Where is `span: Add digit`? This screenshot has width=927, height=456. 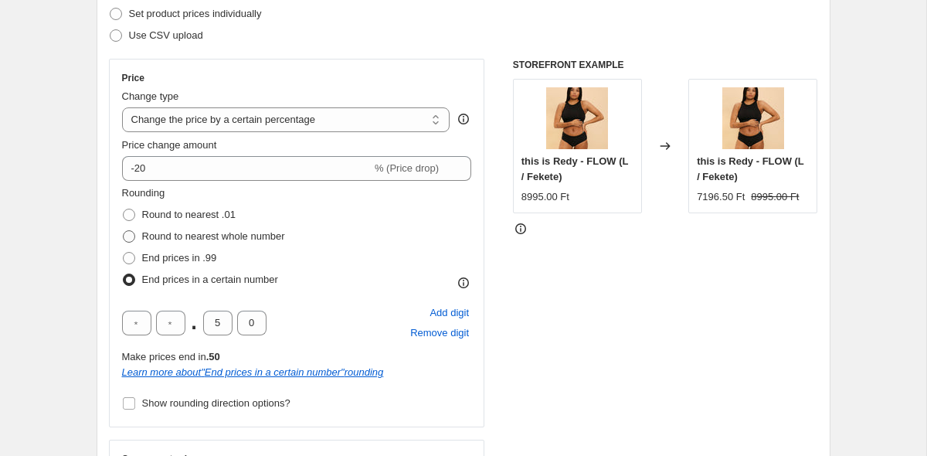
span: Add digit is located at coordinates (449, 313).